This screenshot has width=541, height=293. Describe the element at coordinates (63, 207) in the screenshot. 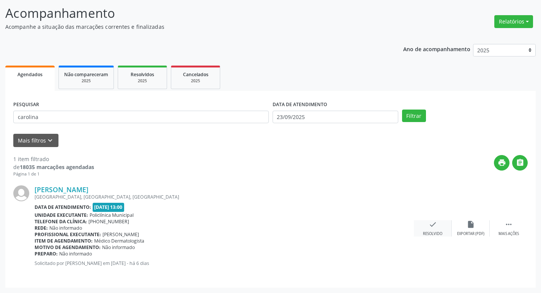

I see `b: Data de atendimento:` at that location.